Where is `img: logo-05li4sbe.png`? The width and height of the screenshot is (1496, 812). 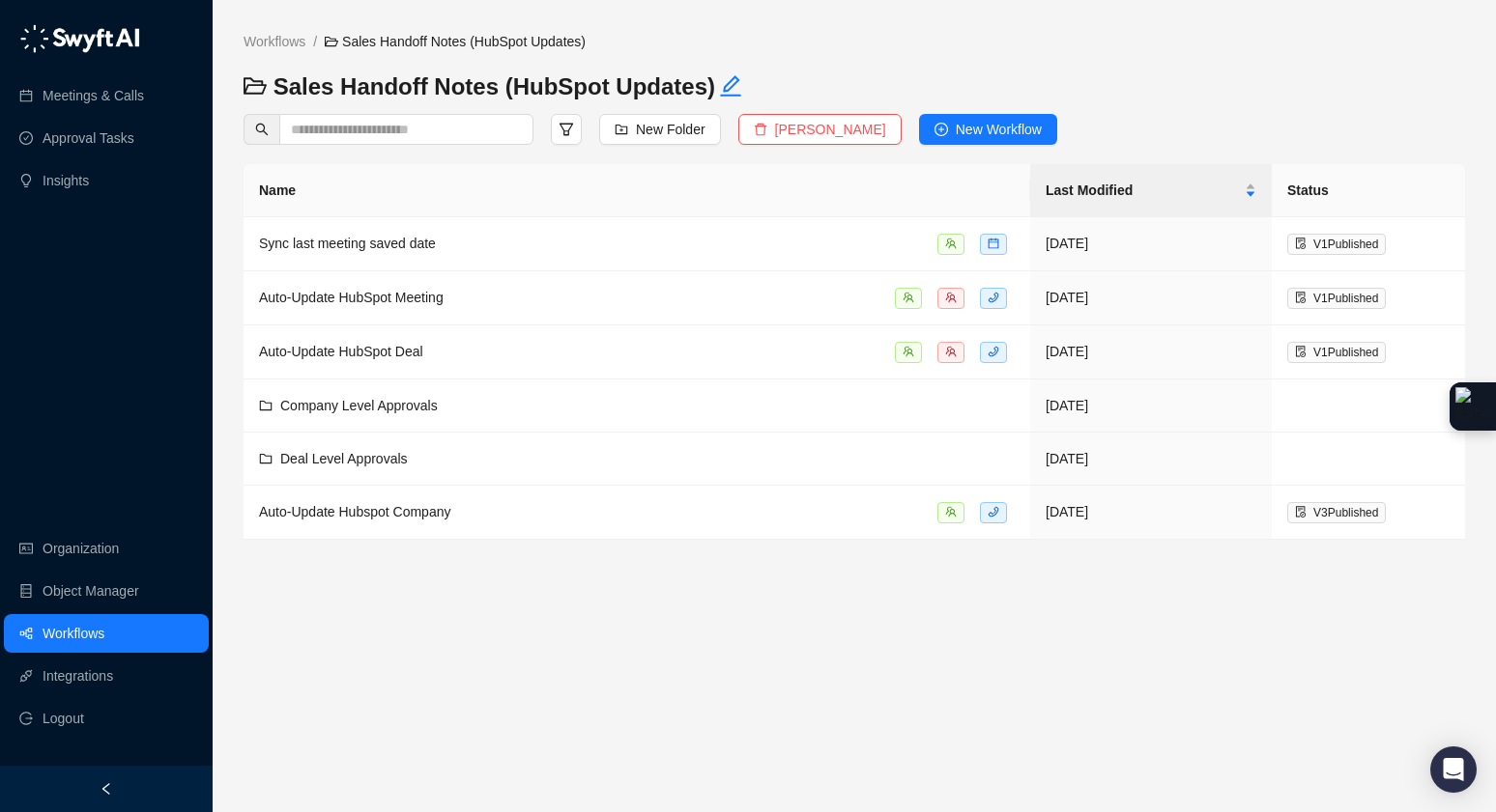 img: logo-05li4sbe.png is located at coordinates (80, 38).